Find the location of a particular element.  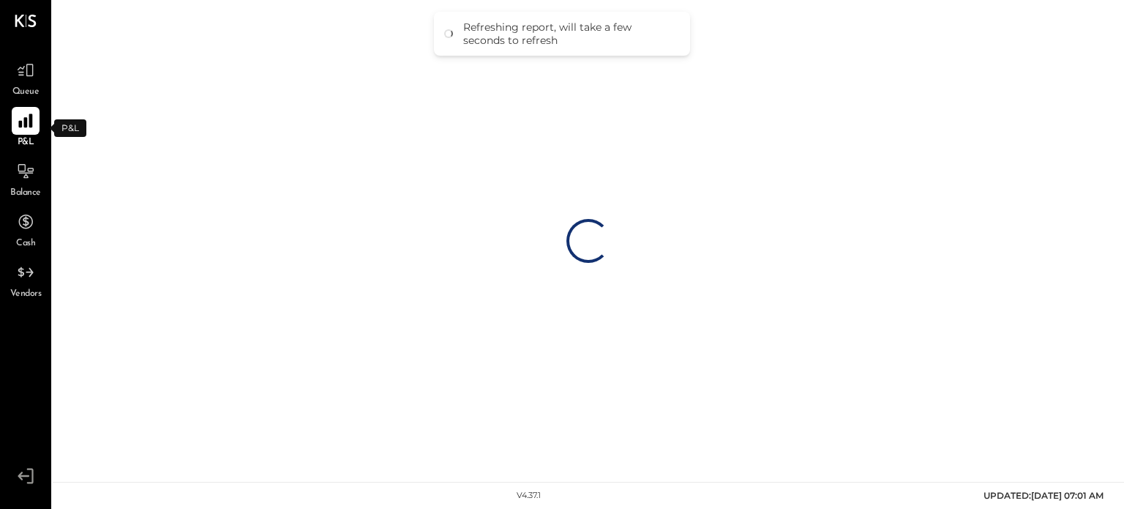

div: Refreshing report, will take a few seconds to refresh is located at coordinates (569, 34).